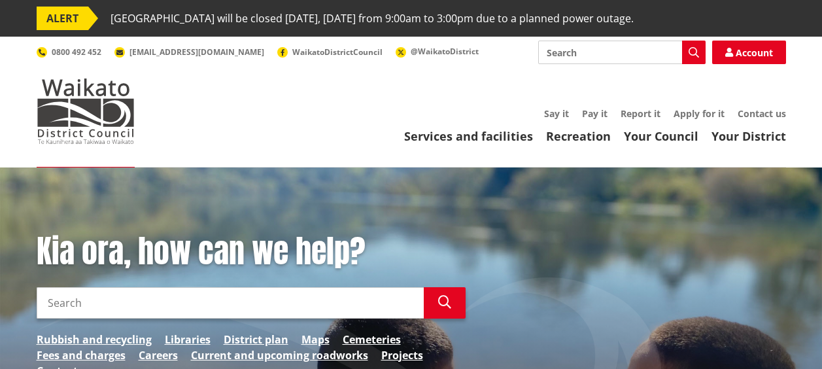 Image resolution: width=822 pixels, height=369 pixels. Describe the element at coordinates (69, 52) in the screenshot. I see `a: 0800 492 452` at that location.